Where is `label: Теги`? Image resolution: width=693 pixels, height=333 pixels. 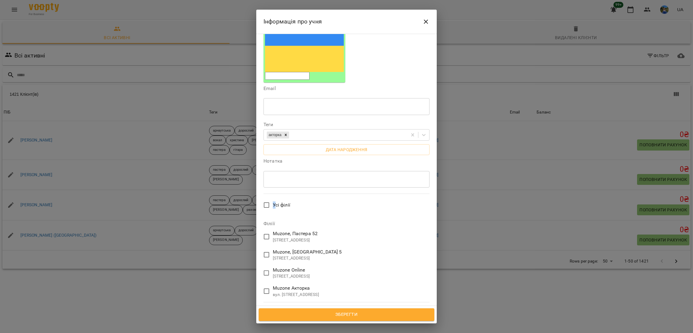 label: Теги is located at coordinates (347, 125).